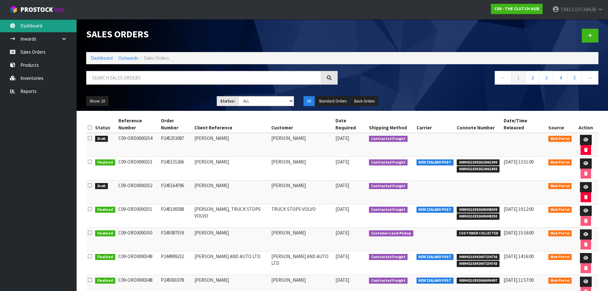 The image size is (608, 291). Describe the element at coordinates (128, 58) in the screenshot. I see `a: Outwards` at that location.